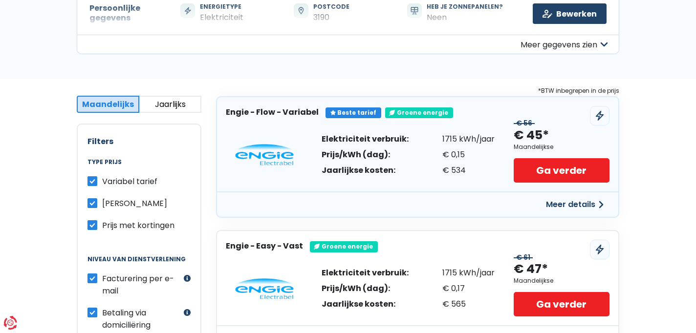 This screenshot has width=696, height=333. What do you see at coordinates (574, 205) in the screenshot?
I see `button: Meer details` at bounding box center [574, 205].